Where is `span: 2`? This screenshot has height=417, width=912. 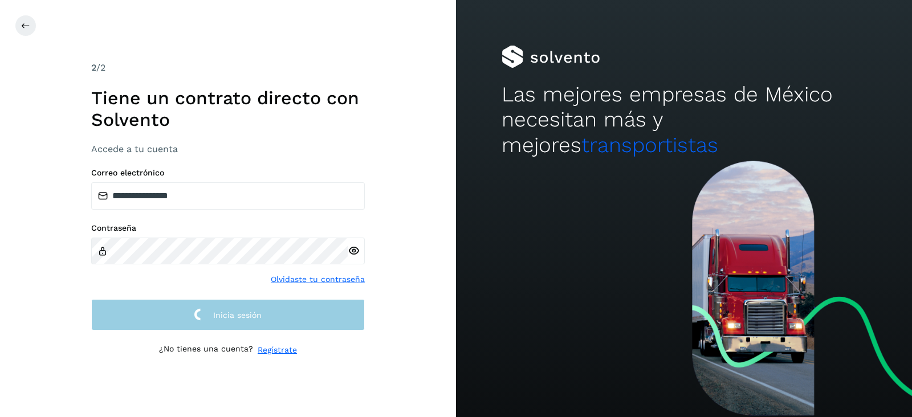
span: 2 is located at coordinates (93, 67).